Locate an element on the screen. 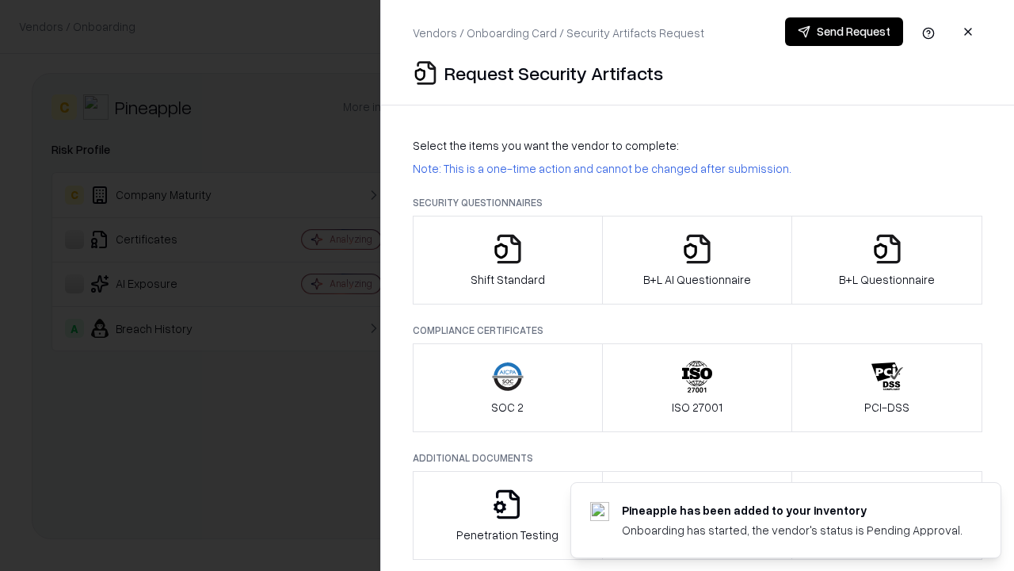  button: ISO 27001 is located at coordinates (697, 388).